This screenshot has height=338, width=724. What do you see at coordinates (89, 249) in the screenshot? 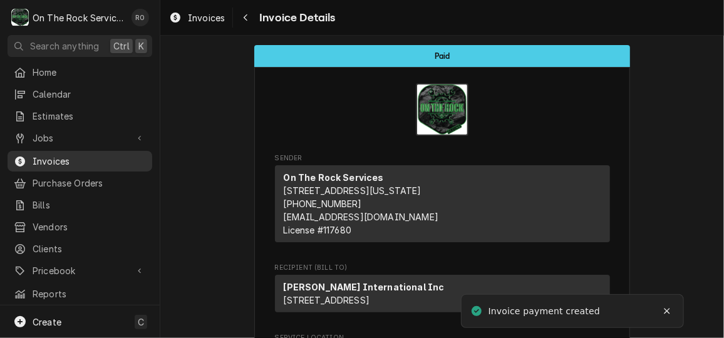
I see `span: Clients` at bounding box center [89, 249].